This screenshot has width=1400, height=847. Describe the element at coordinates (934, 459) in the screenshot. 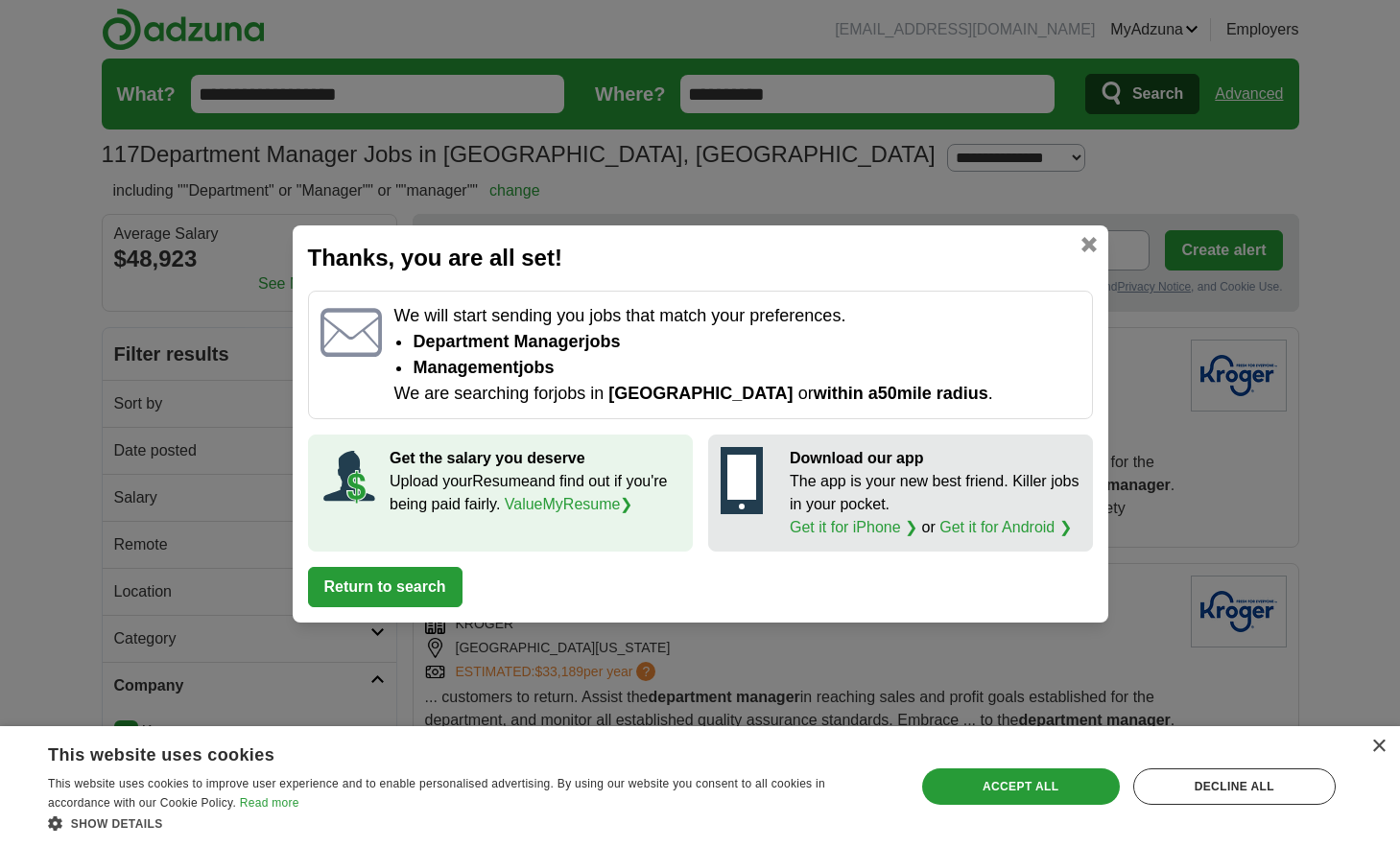

I see `p: Download our app` at that location.